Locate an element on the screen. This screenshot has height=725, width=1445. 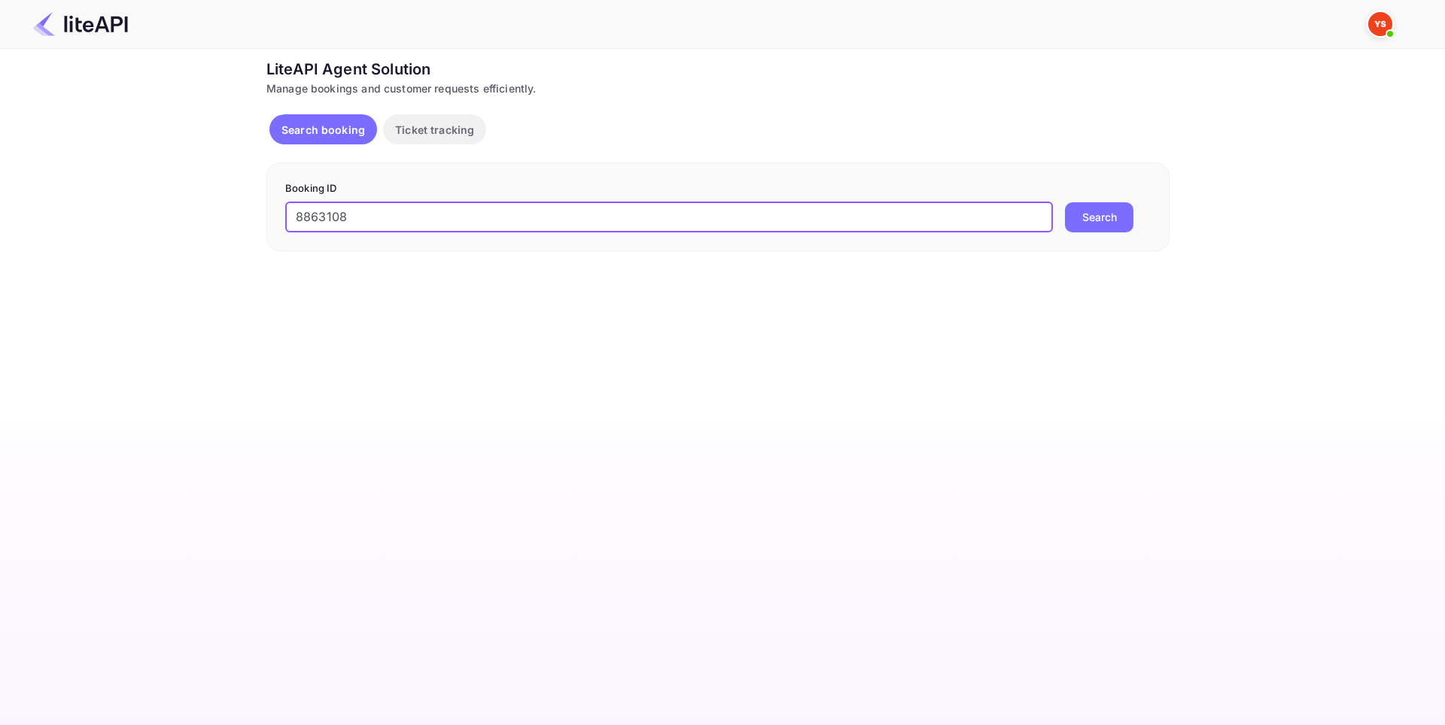
p: Ticket tracking is located at coordinates (434, 129).